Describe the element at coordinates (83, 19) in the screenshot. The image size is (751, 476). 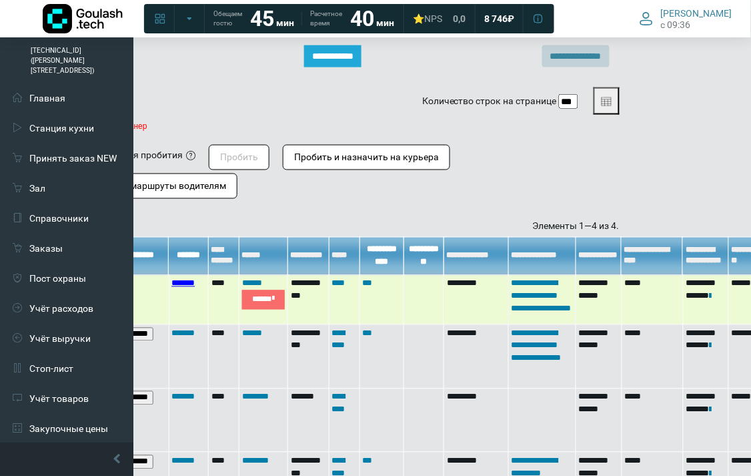
I see `a: Логотип компании Goulash.tech` at that location.